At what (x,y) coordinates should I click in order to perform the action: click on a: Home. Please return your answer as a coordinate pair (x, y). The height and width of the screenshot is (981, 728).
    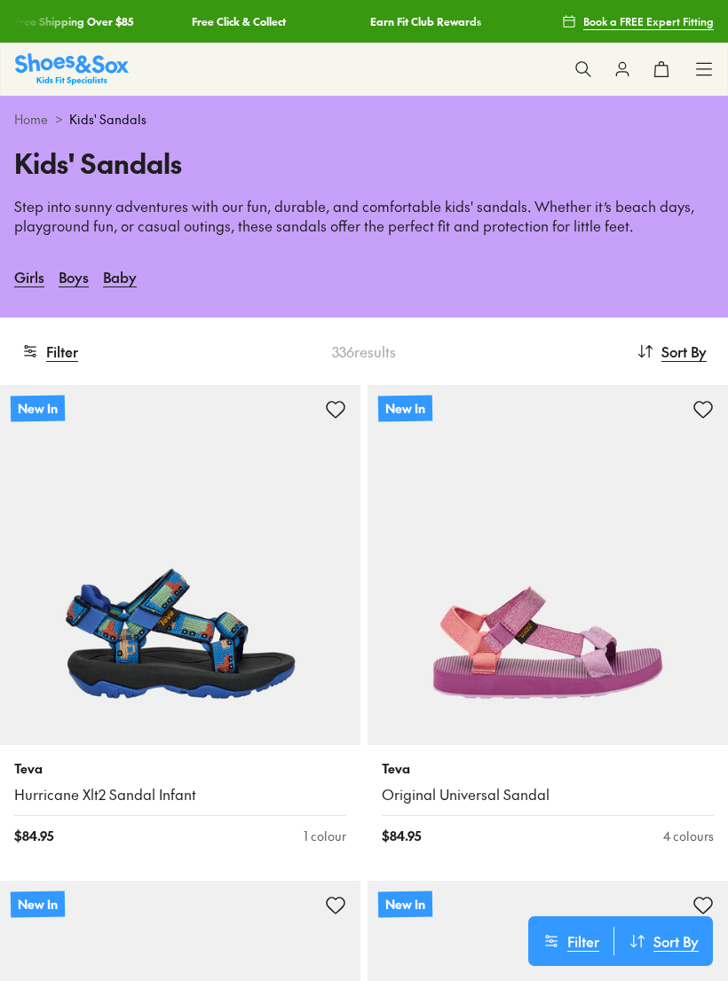
    Looking at the image, I should click on (31, 119).